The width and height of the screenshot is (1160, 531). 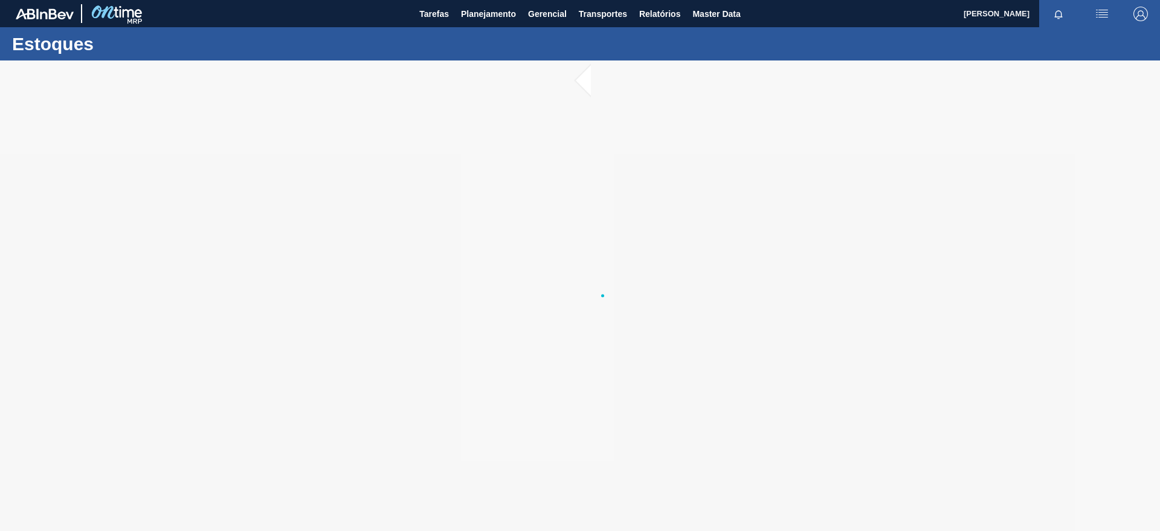 What do you see at coordinates (603, 14) in the screenshot?
I see `span: Transportes` at bounding box center [603, 14].